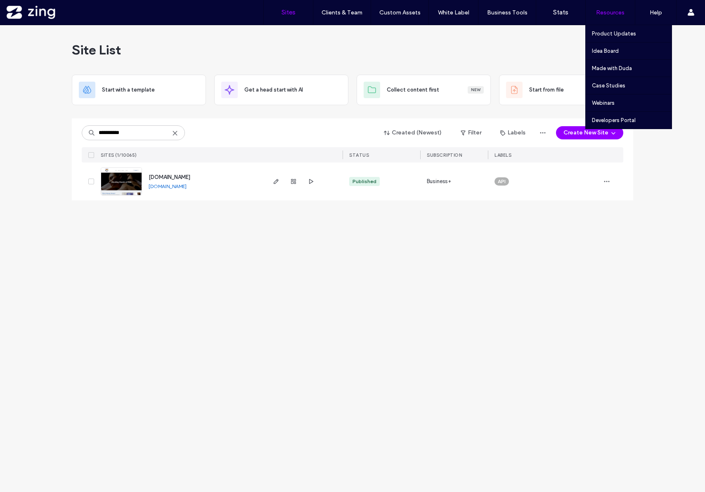 Image resolution: width=705 pixels, height=492 pixels. What do you see at coordinates (453, 12) in the screenshot?
I see `label: White Label` at bounding box center [453, 12].